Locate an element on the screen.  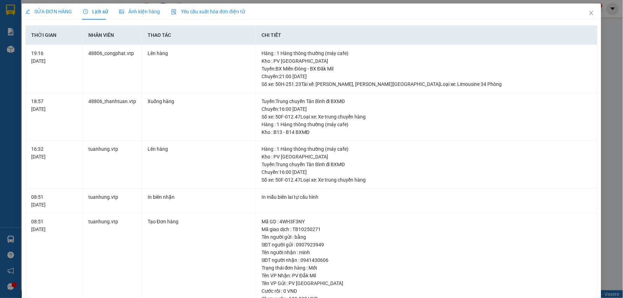
div: Mã giao dịch : TB10250271 is located at coordinates (427, 229).